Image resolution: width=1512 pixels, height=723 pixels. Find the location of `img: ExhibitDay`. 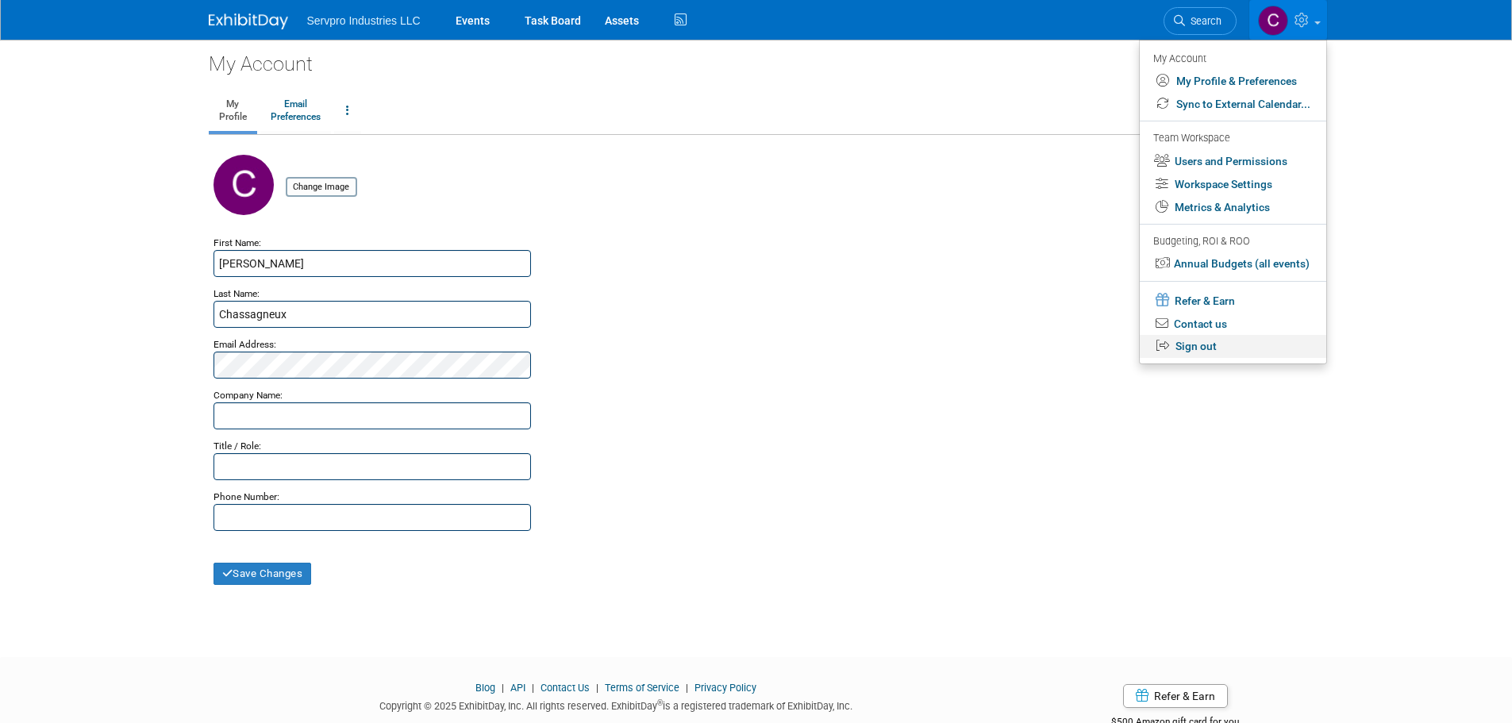

img: ExhibitDay is located at coordinates (248, 21).